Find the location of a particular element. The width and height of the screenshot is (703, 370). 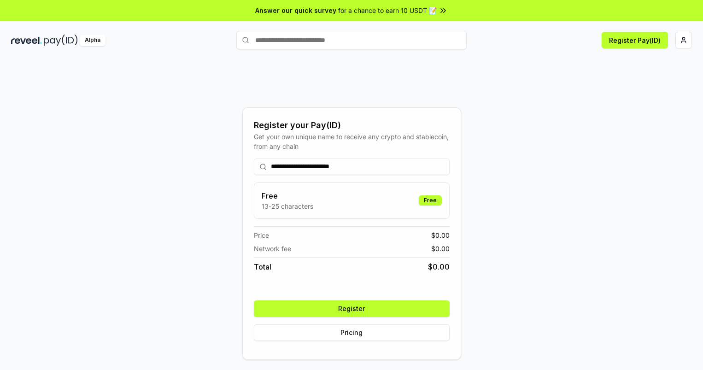

span: Answer our quick survey is located at coordinates (296, 10).